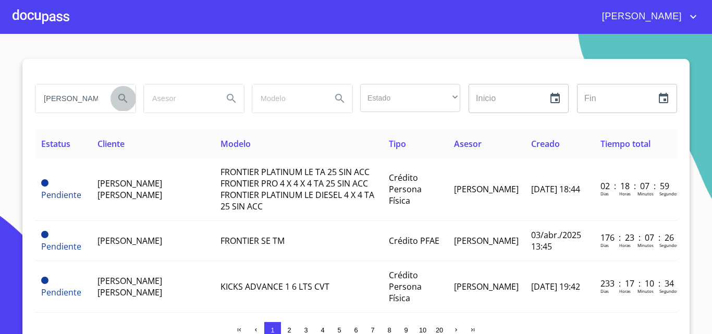  Describe the element at coordinates (252, 241) in the screenshot. I see `span: FRONTIER SE TM` at that location.